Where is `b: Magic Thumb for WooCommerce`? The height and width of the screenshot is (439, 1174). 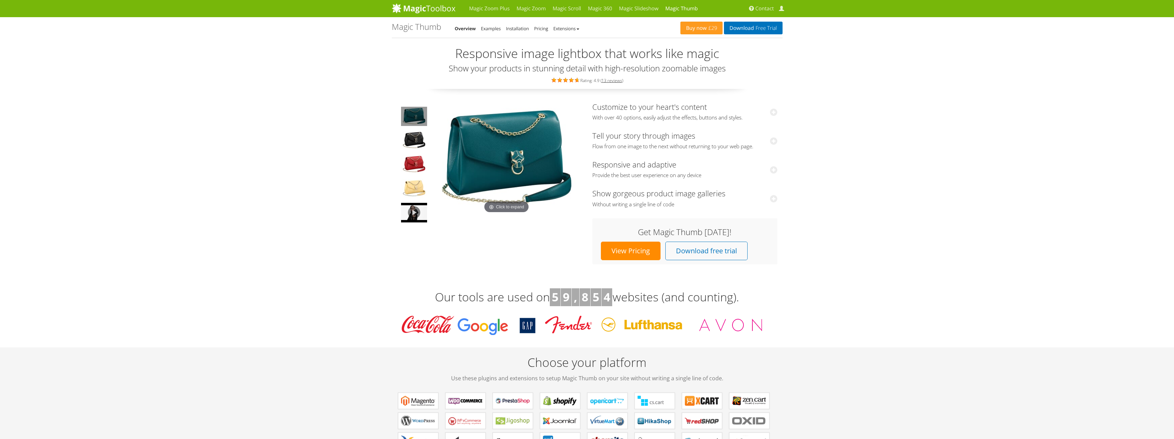
b: Magic Thumb for WooCommerce is located at coordinates (466, 401).